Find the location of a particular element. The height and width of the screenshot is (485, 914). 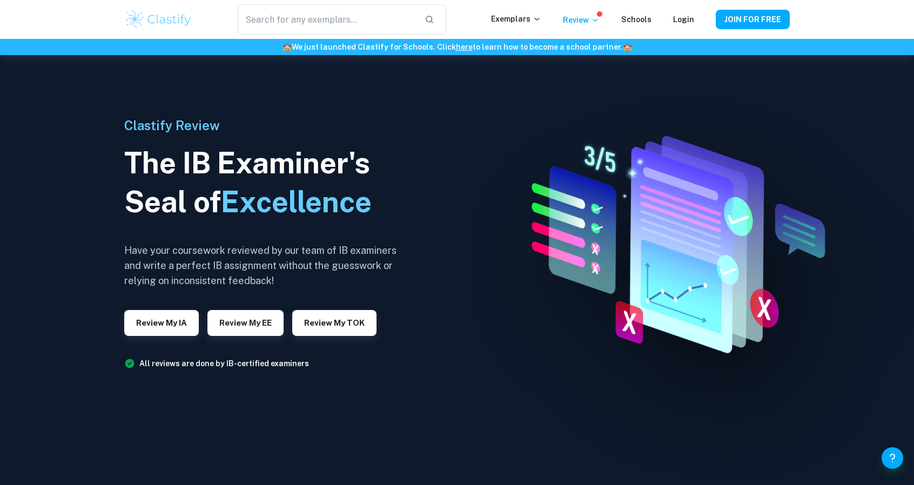

a: Schools is located at coordinates (636, 19).